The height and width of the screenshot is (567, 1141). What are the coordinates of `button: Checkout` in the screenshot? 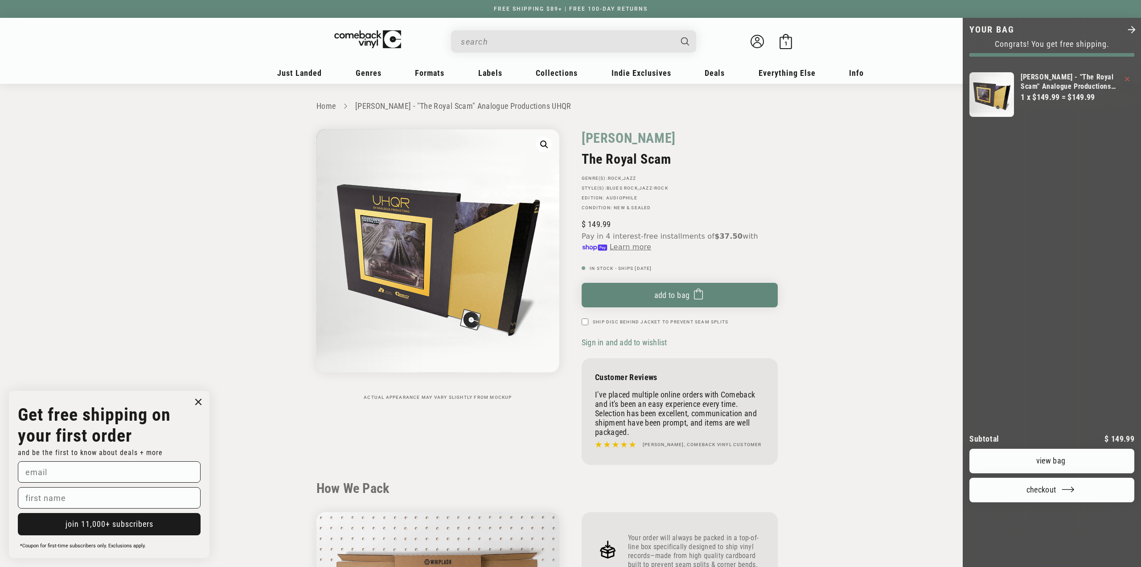 It's located at (1052, 490).